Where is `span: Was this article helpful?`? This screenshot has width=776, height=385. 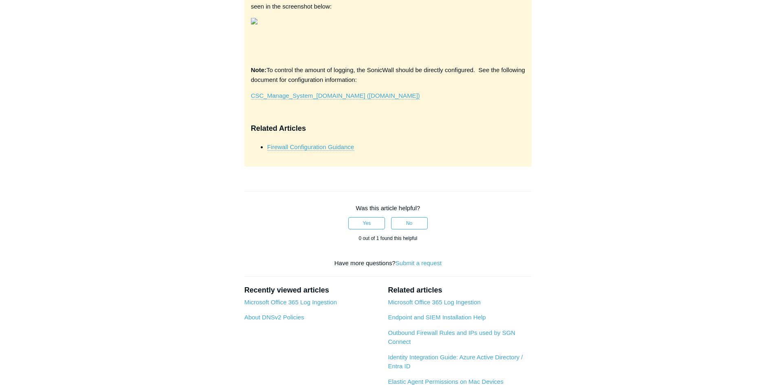 span: Was this article helpful? is located at coordinates (388, 208).